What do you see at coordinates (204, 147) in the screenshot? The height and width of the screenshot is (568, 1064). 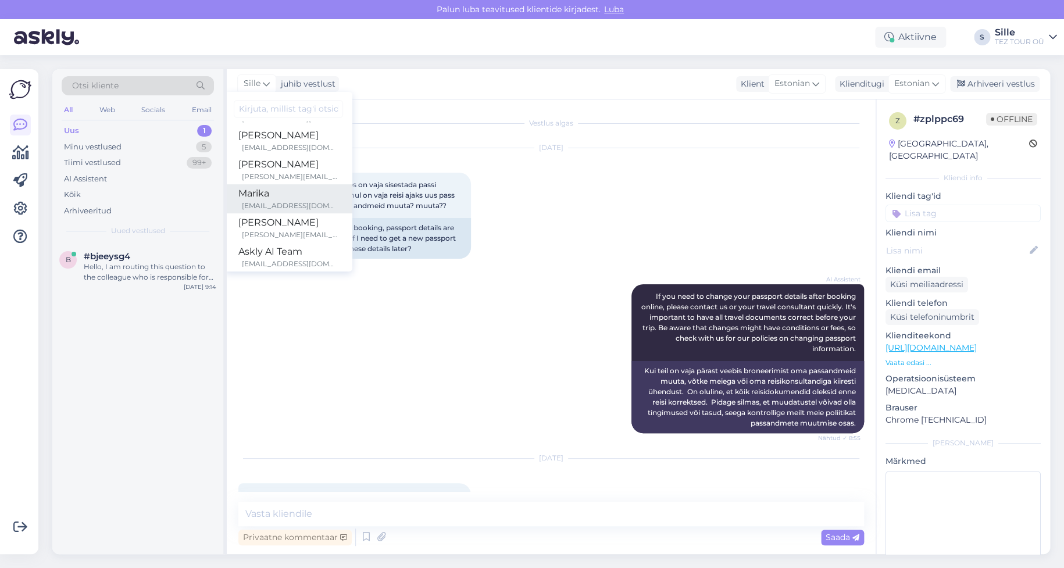 I see `div: 5` at bounding box center [204, 147].